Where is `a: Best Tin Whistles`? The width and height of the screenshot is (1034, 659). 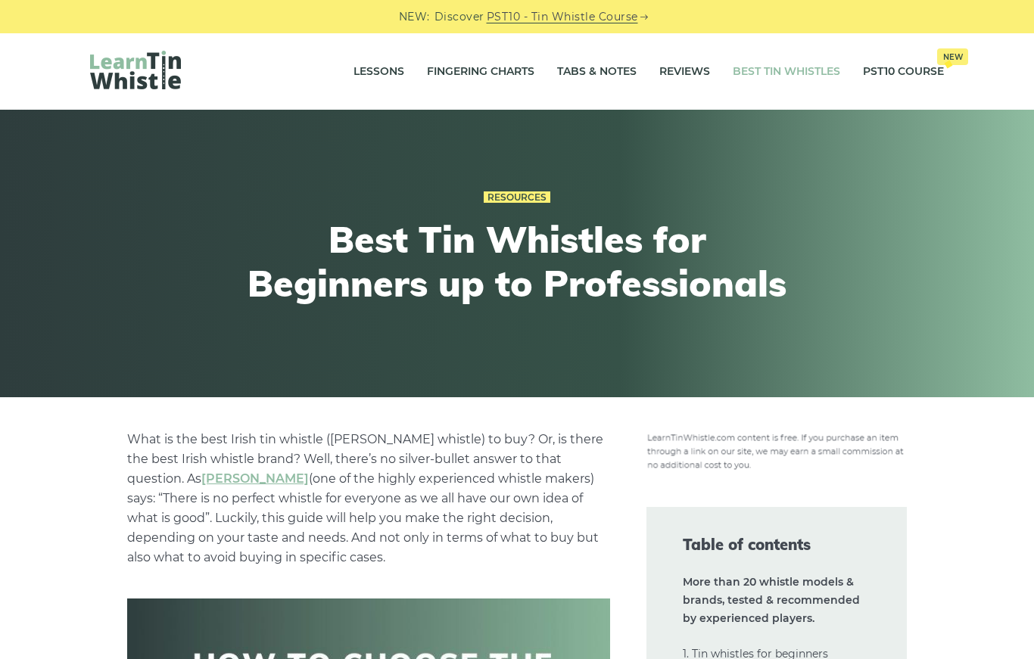
a: Best Tin Whistles is located at coordinates (786, 72).